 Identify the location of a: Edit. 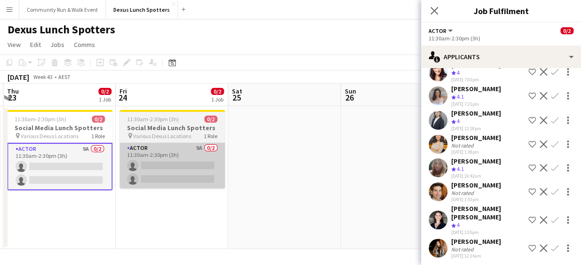
(35, 45).